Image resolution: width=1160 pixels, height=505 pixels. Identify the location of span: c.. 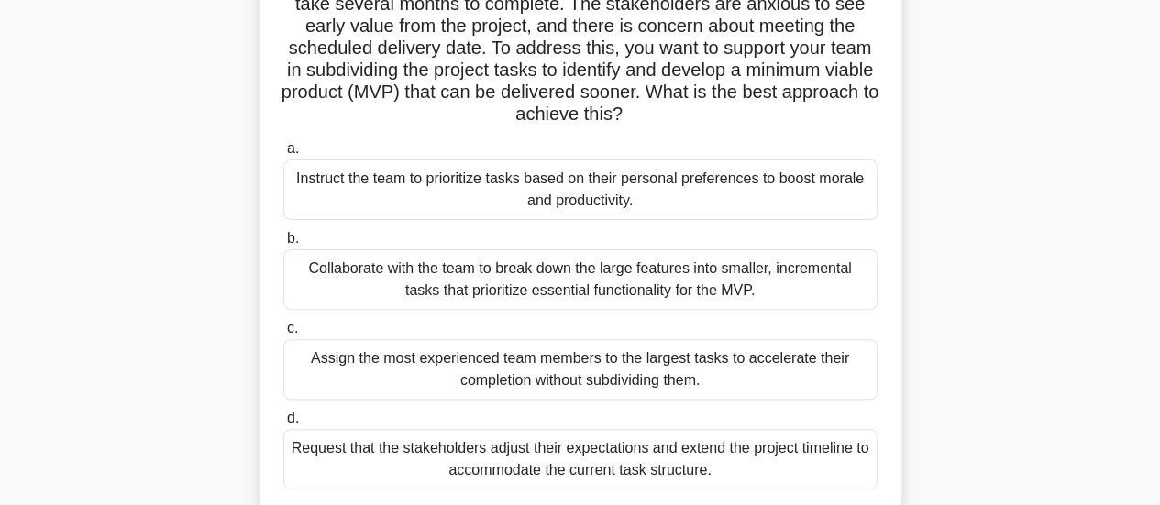
(292, 327).